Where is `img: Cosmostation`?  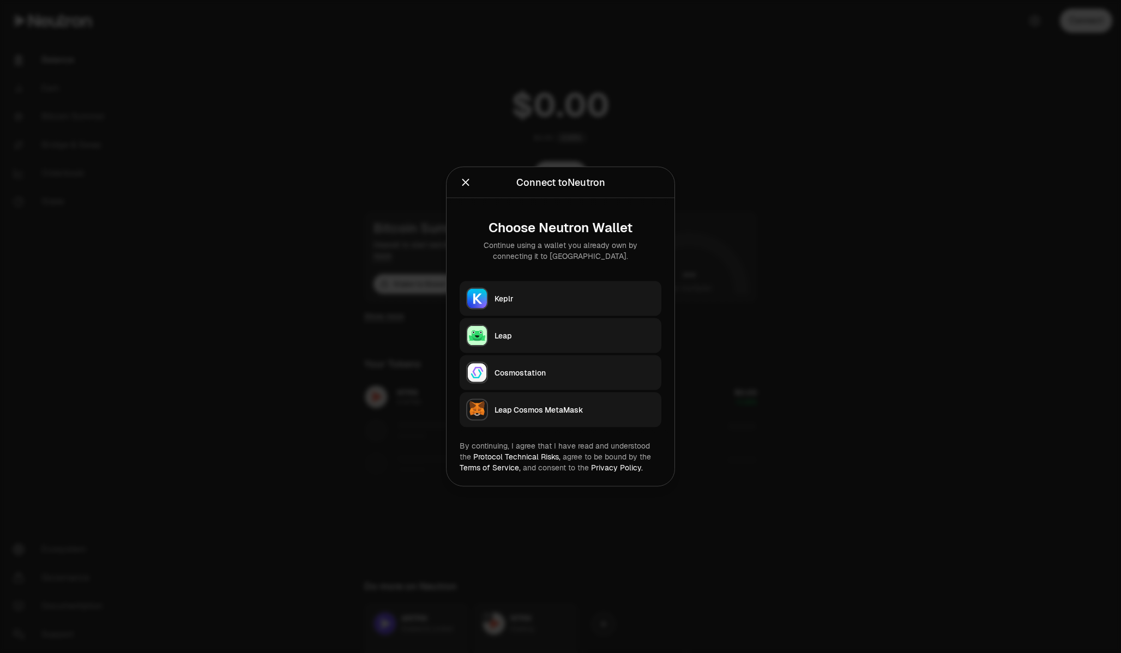 img: Cosmostation is located at coordinates (477, 373).